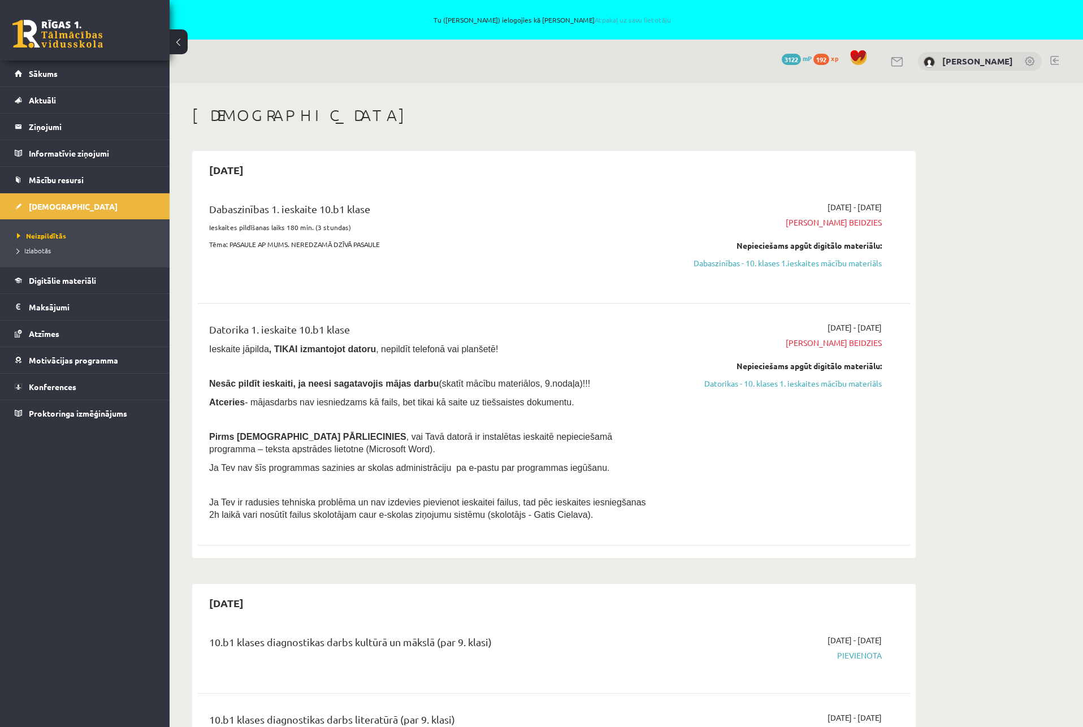  Describe the element at coordinates (775, 383) in the screenshot. I see `a: Datorikas - 10. klases 1. ieskaites mācību materiāls` at that location.